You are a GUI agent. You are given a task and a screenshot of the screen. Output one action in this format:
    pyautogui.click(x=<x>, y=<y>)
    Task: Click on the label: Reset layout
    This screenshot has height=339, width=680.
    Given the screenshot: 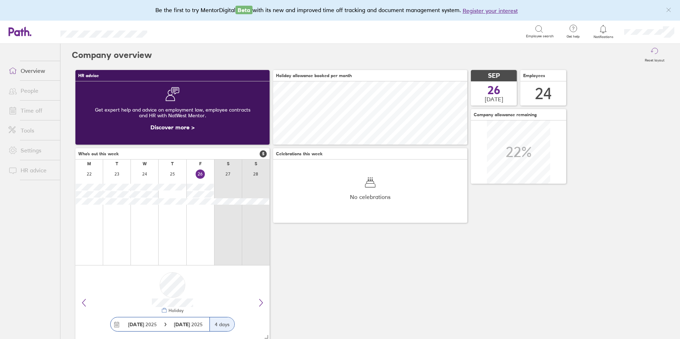 What is the action you would take?
    pyautogui.click(x=655, y=59)
    